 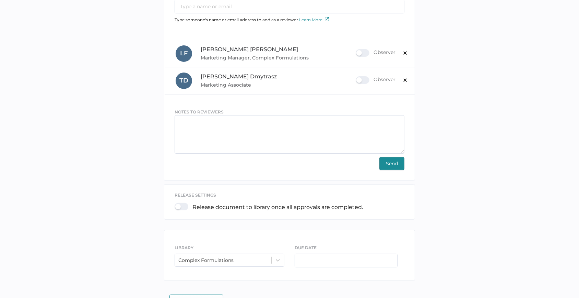 What do you see at coordinates (195, 195) in the screenshot?
I see `span: release settings` at bounding box center [195, 195].